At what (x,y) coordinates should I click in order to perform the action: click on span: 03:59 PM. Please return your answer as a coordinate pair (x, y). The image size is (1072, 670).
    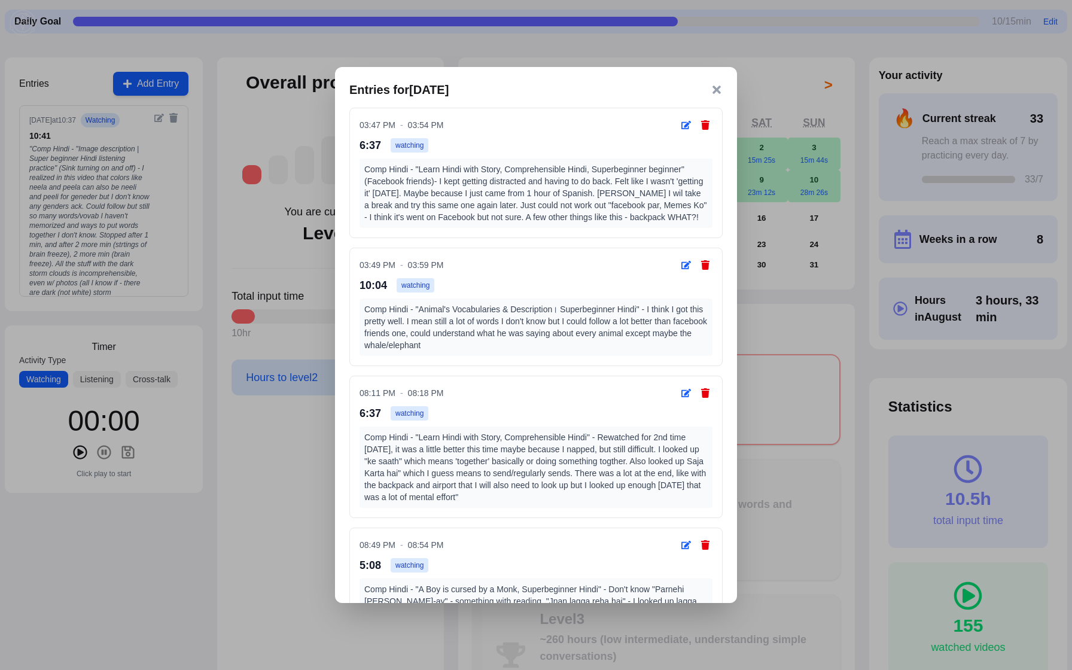
    Looking at the image, I should click on (426, 265).